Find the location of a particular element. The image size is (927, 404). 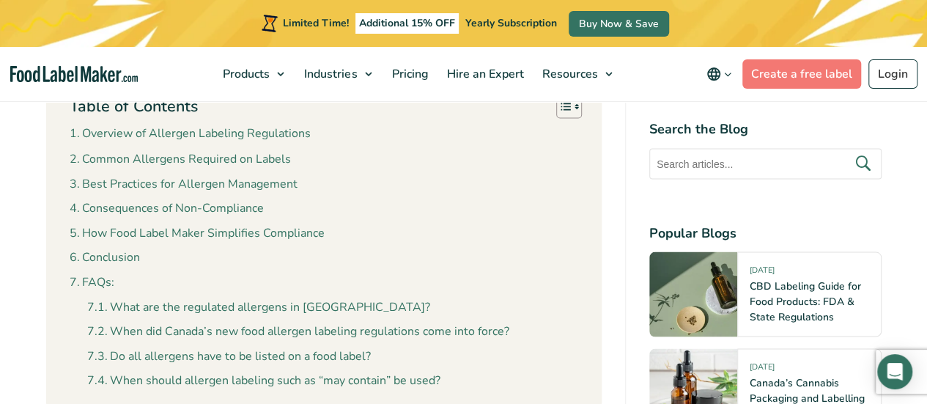

a: Create a free label is located at coordinates (802, 74).